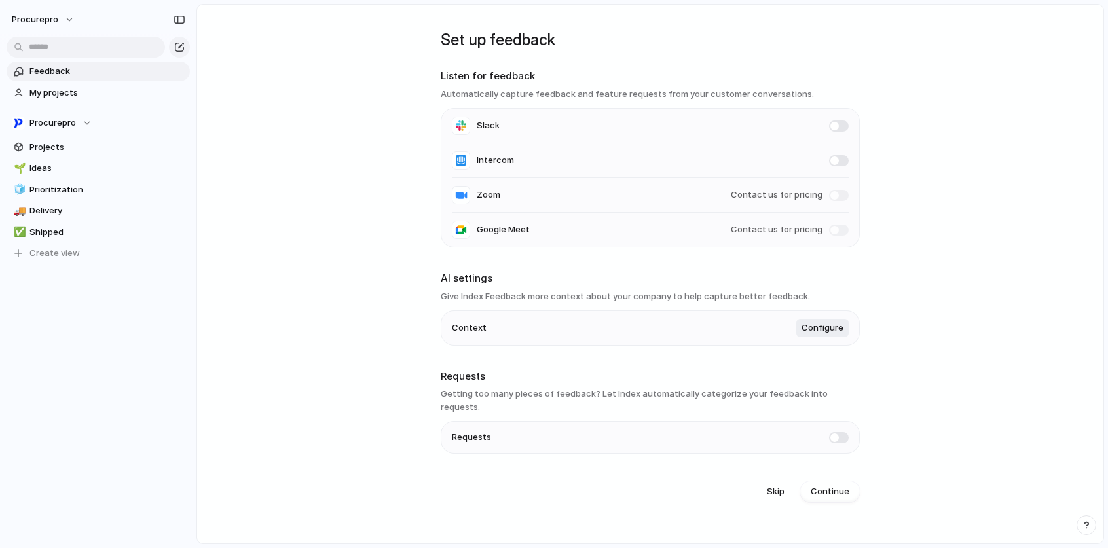  I want to click on h3: Automatically capture feedback and feature requests from your customer conversations., so click(650, 94).